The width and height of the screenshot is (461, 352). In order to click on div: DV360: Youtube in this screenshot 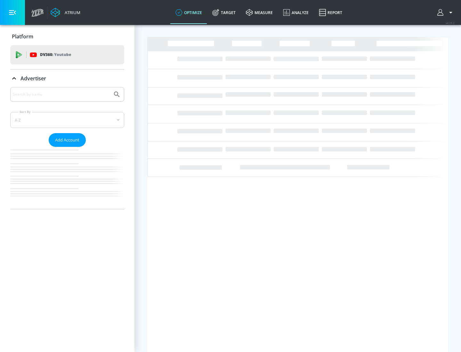, I will do `click(67, 55)`.